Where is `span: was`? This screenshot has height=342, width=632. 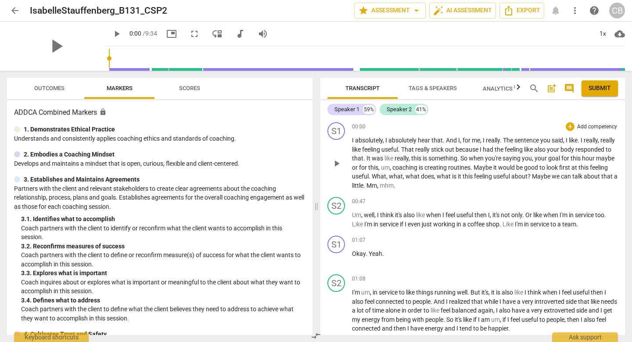 span: was is located at coordinates (378, 158).